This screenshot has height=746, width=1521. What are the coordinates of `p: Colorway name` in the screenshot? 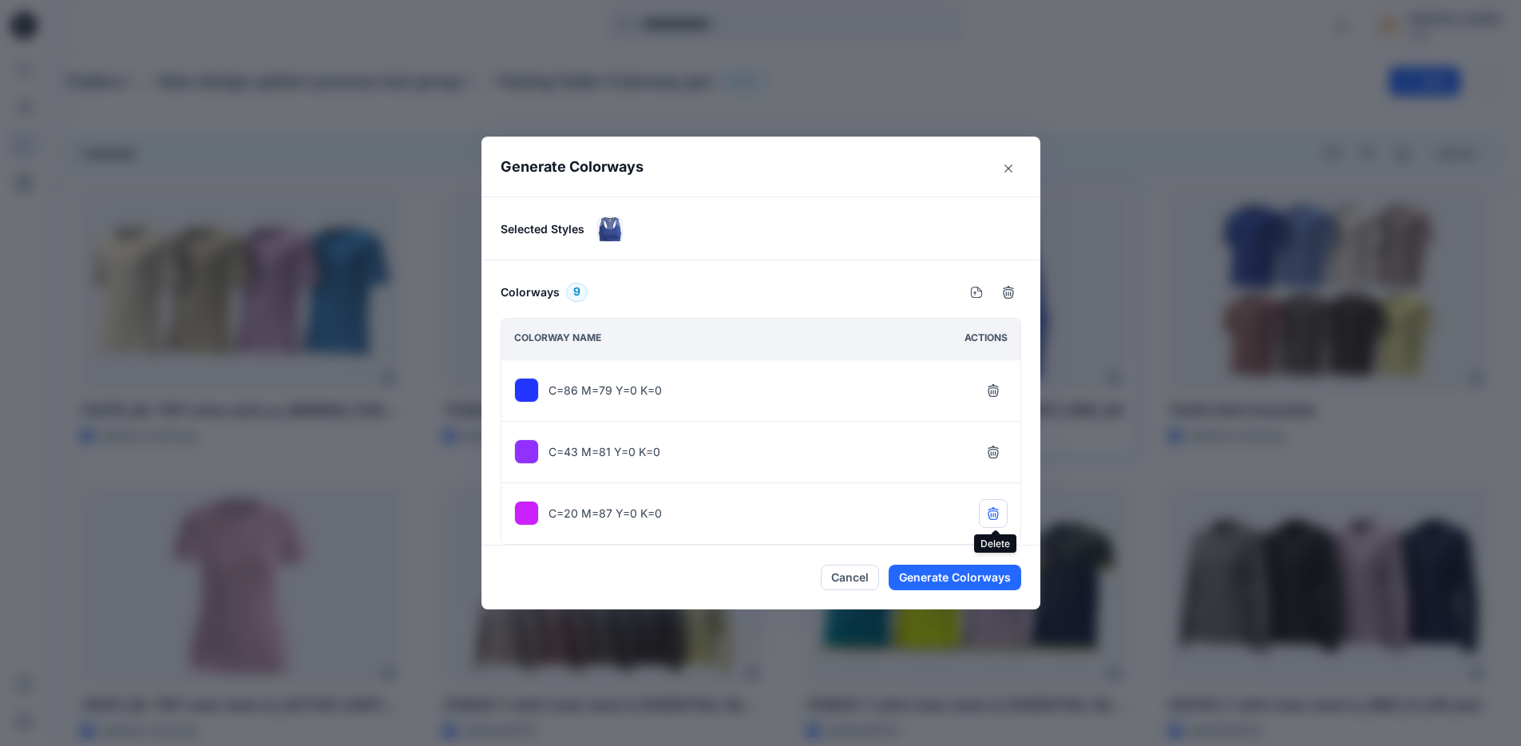 It's located at (557, 338).